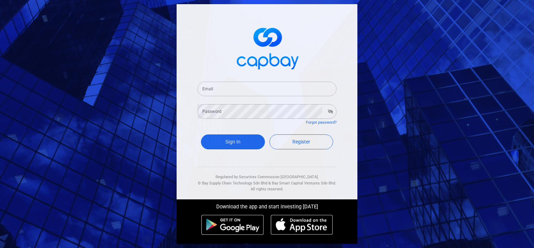  Describe the element at coordinates (302, 142) in the screenshot. I see `a: Register` at that location.